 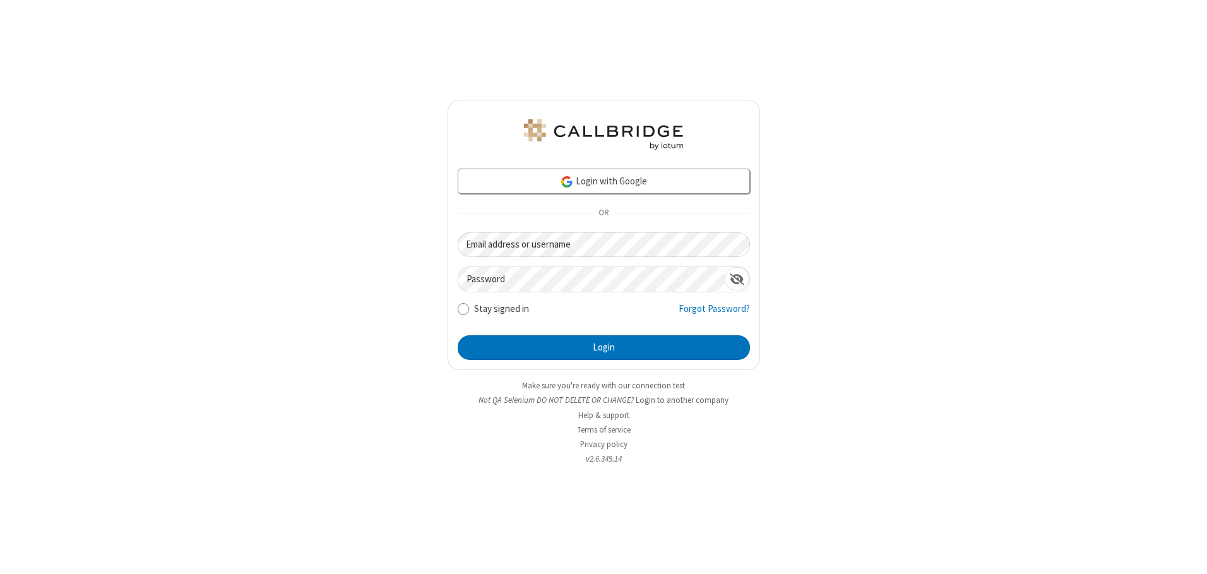 I want to click on a: Help & support, so click(x=604, y=415).